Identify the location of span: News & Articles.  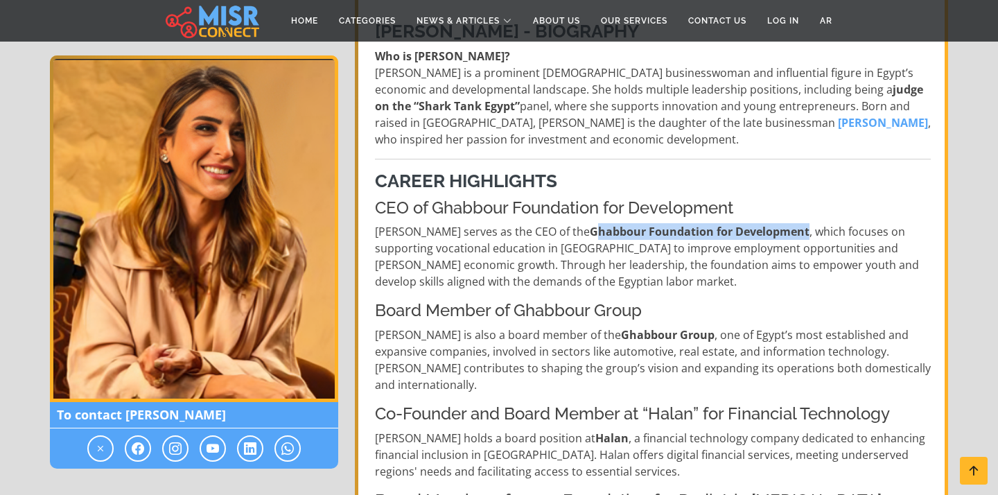
(458, 21).